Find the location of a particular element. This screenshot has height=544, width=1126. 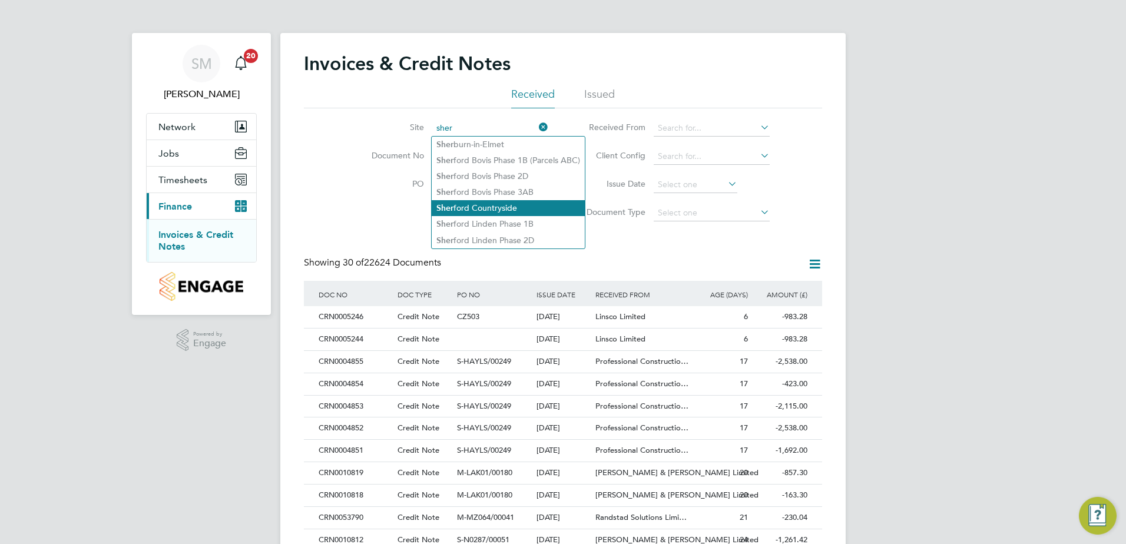

div: CRN0010818 is located at coordinates (355, 495).